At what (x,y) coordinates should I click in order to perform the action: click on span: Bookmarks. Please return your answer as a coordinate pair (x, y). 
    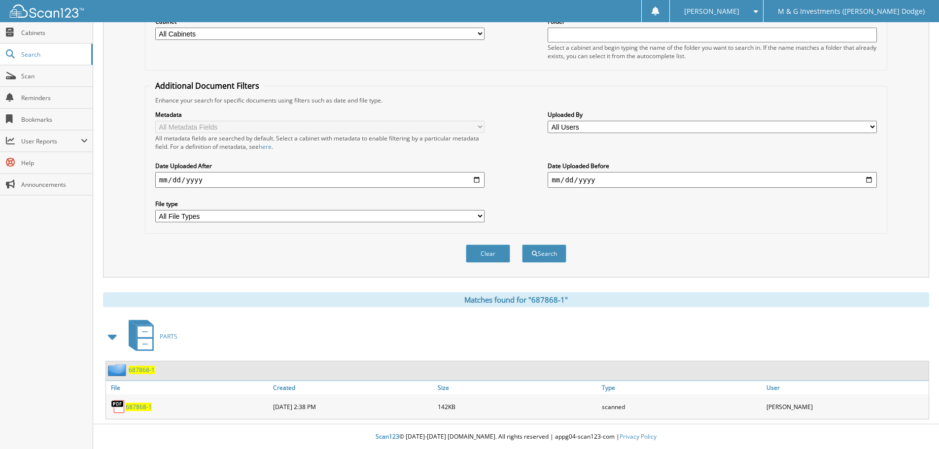
    Looking at the image, I should click on (54, 119).